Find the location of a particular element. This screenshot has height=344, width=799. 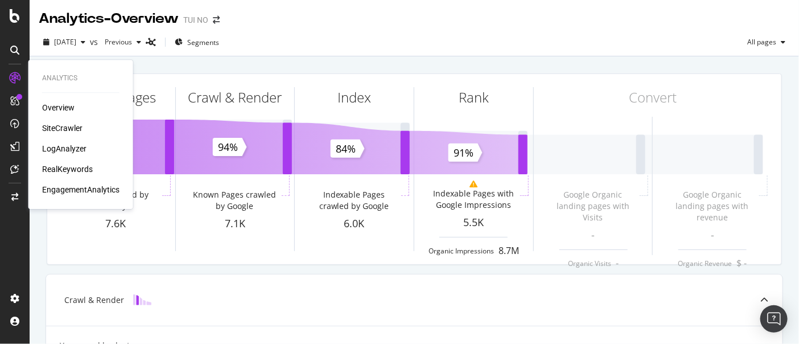

div: Analytics is located at coordinates (81, 78).